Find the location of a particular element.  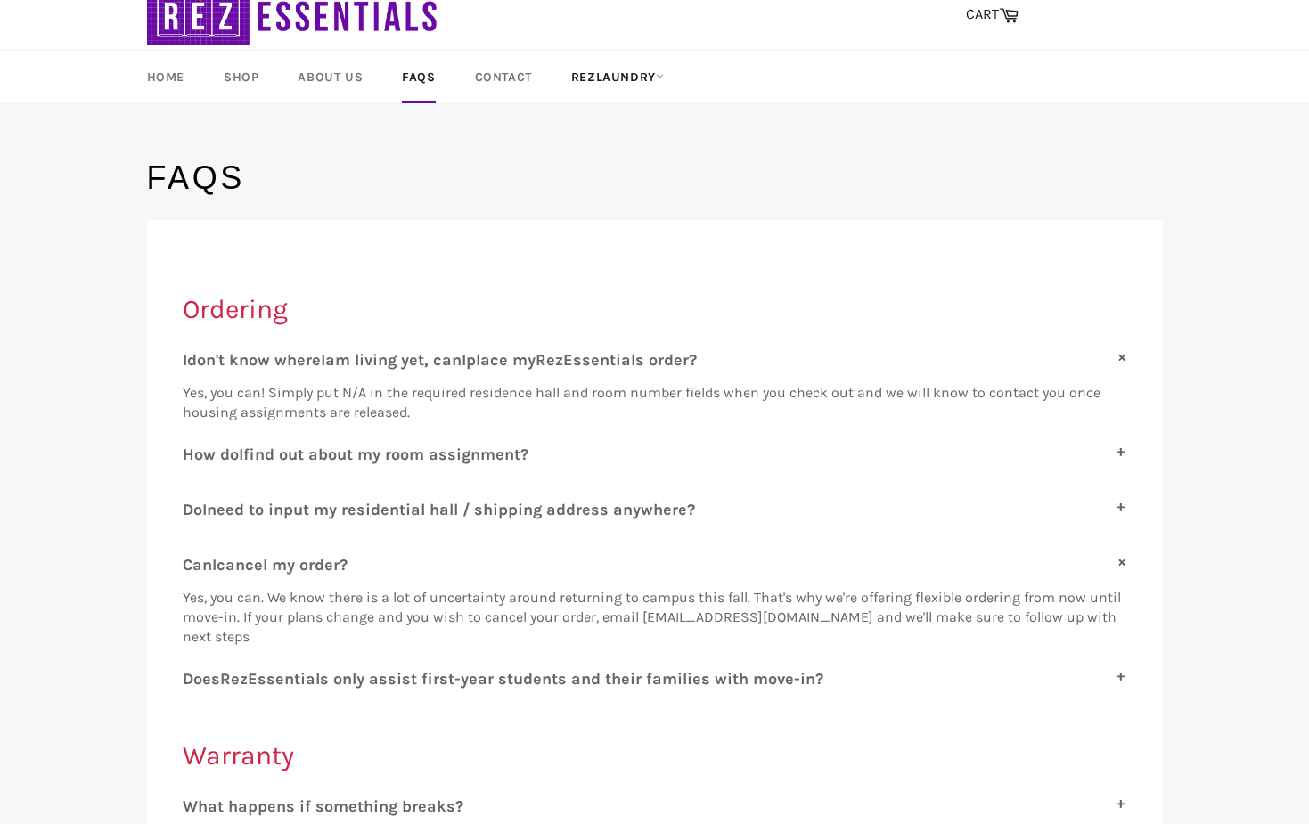

h2: Warranty is located at coordinates (655, 756).